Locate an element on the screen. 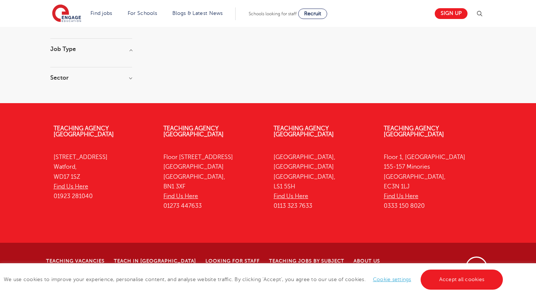 This screenshot has height=296, width=536. a: Accept all cookies is located at coordinates (462, 280).